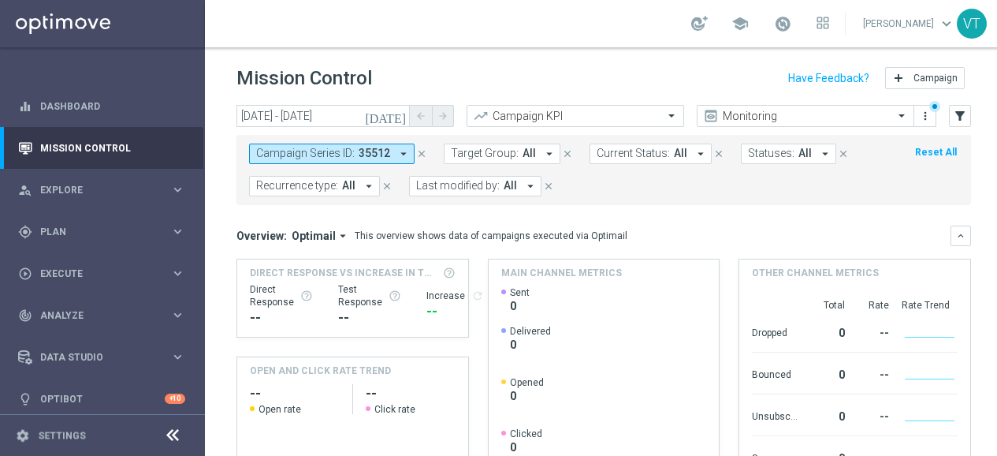  I want to click on div: This overview shows data of campaigns executed via Optimail, so click(491, 236).